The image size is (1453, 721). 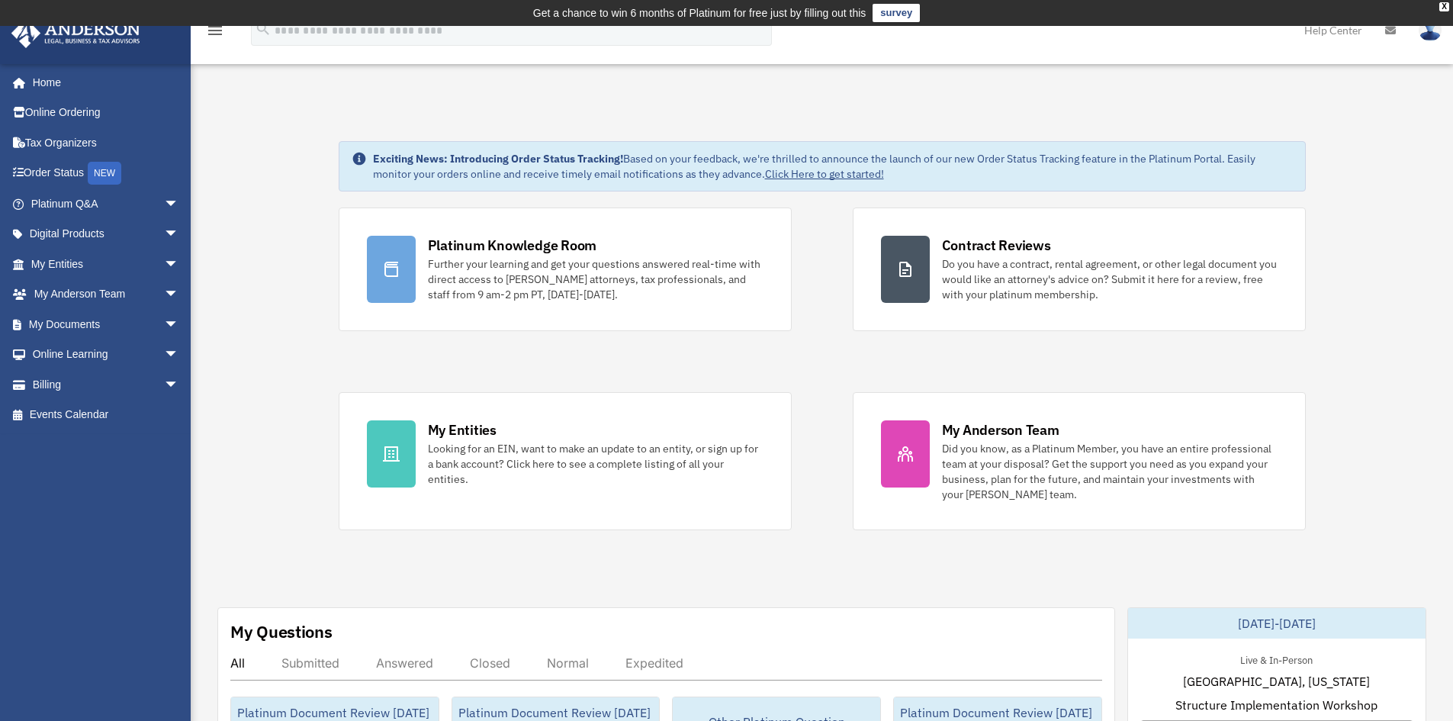 I want to click on div: Do you have a contract, rental agreement, or other legal document you would like an attorney's ad..., so click(x=1109, y=279).